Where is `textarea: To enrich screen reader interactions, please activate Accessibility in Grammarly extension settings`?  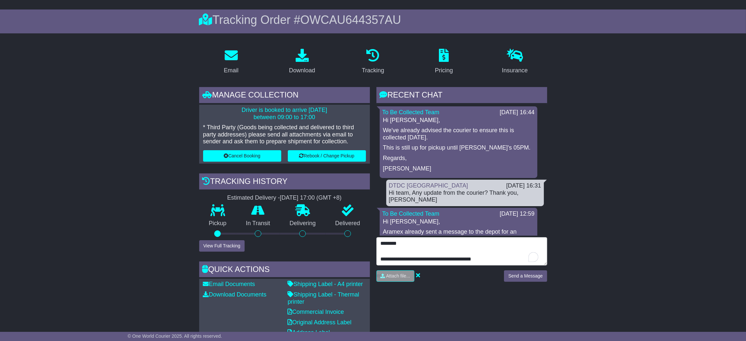 textarea: To enrich screen reader interactions, please activate Accessibility in Grammarly extension settings is located at coordinates (462, 251).